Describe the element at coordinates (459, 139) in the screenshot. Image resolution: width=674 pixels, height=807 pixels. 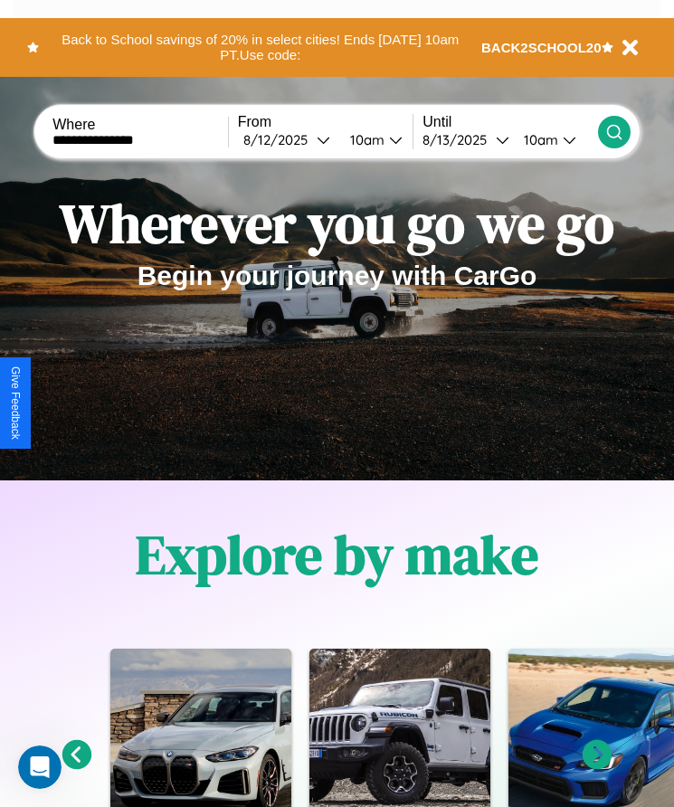
I see `div: 8 / 13 / 2025` at that location.